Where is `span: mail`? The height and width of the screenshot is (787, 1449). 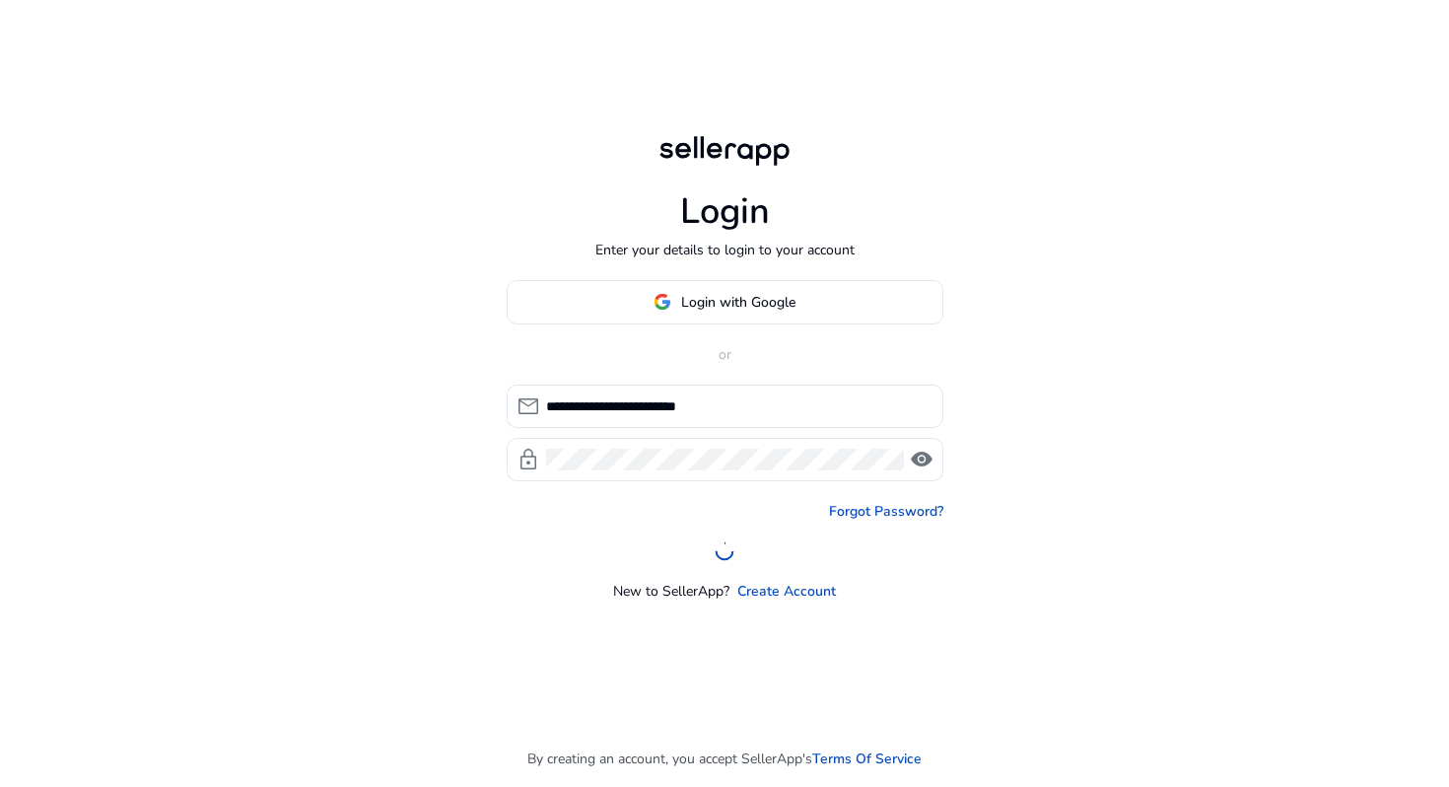
span: mail is located at coordinates (528, 406).